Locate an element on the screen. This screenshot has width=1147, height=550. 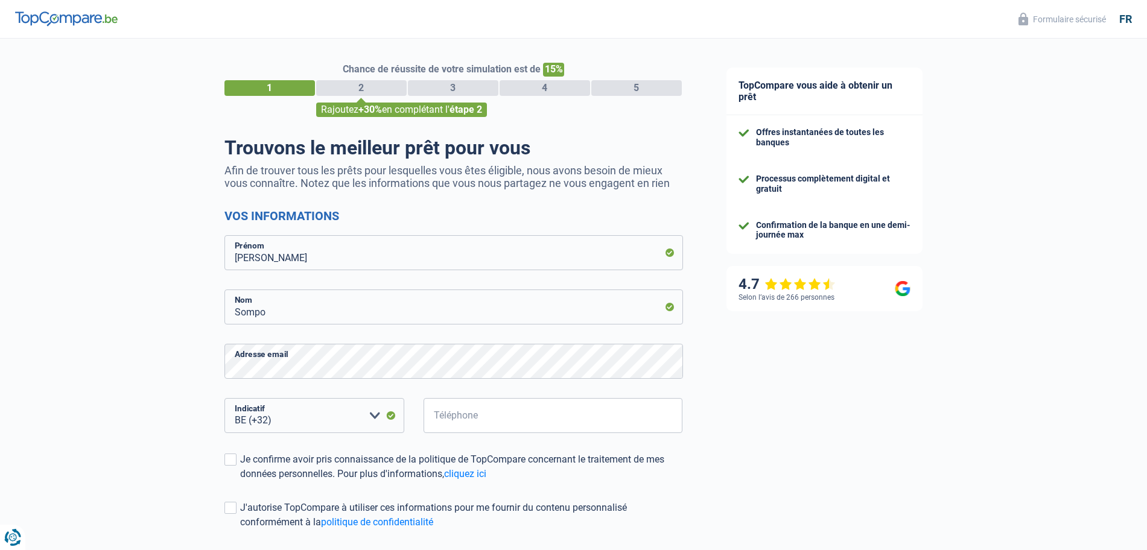
a: politique de confidentialité is located at coordinates (377, 522).